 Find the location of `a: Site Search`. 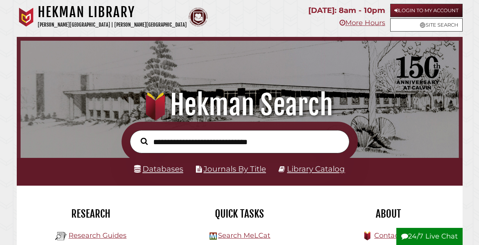

a: Site Search is located at coordinates (426, 25).